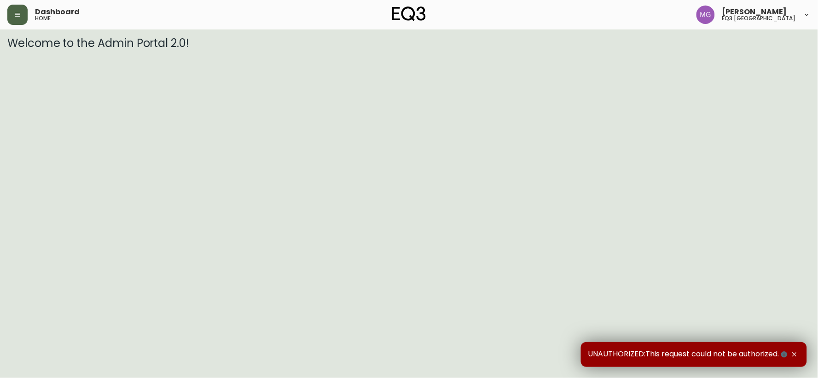 This screenshot has height=378, width=818. I want to click on span: Dashboard, so click(57, 12).